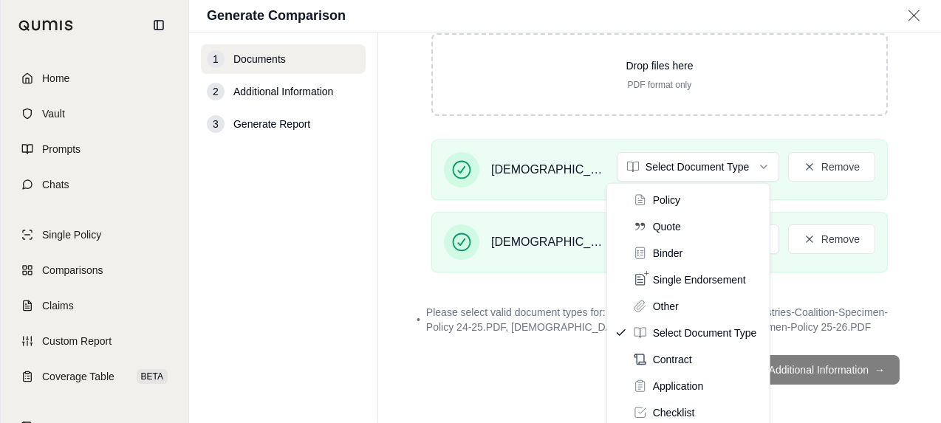  I want to click on span: Policy, so click(666, 200).